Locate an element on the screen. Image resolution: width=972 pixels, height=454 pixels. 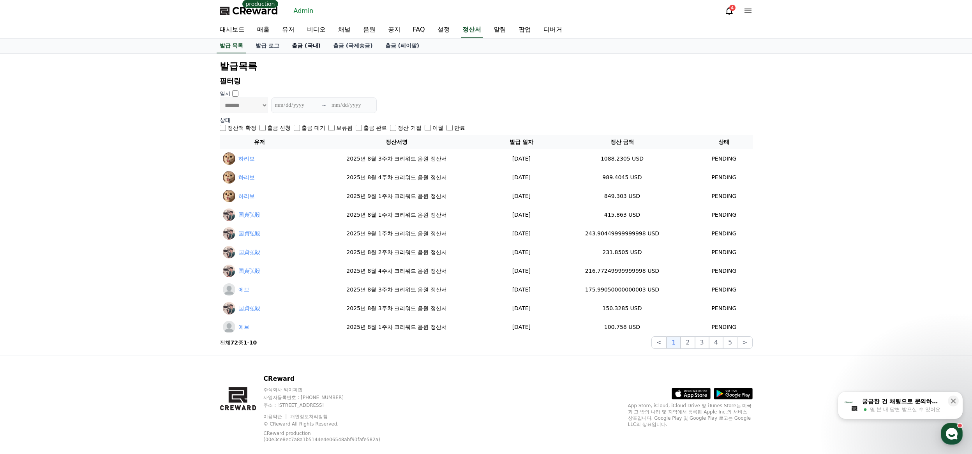
button: 5 is located at coordinates (730, 342).